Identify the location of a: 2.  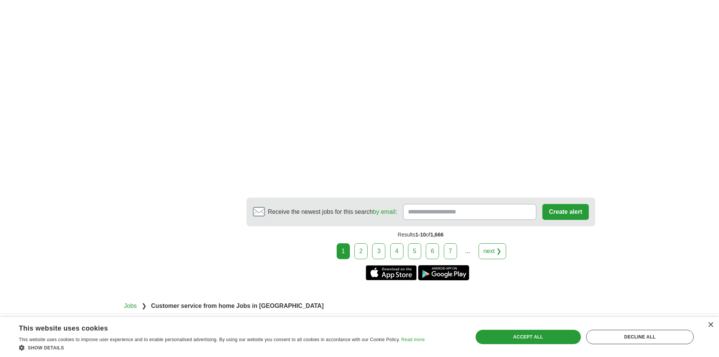
(361, 251).